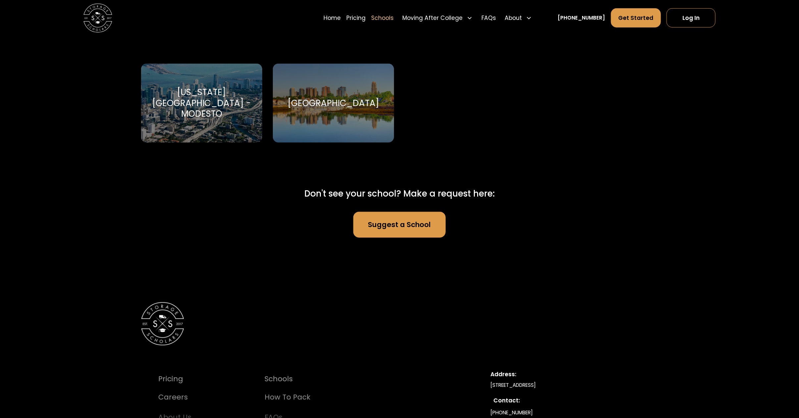 The image size is (799, 418). I want to click on a: Log In, so click(691, 18).